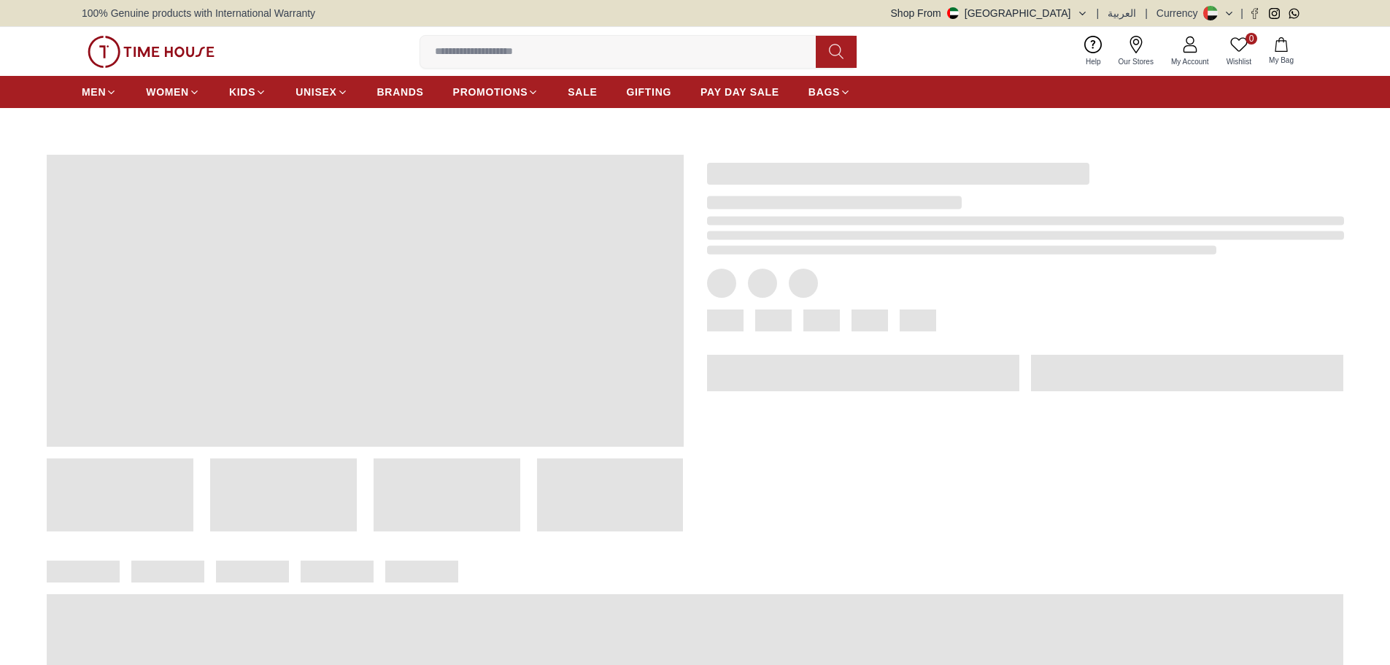 This screenshot has height=665, width=1390. I want to click on span: BRANDS, so click(400, 92).